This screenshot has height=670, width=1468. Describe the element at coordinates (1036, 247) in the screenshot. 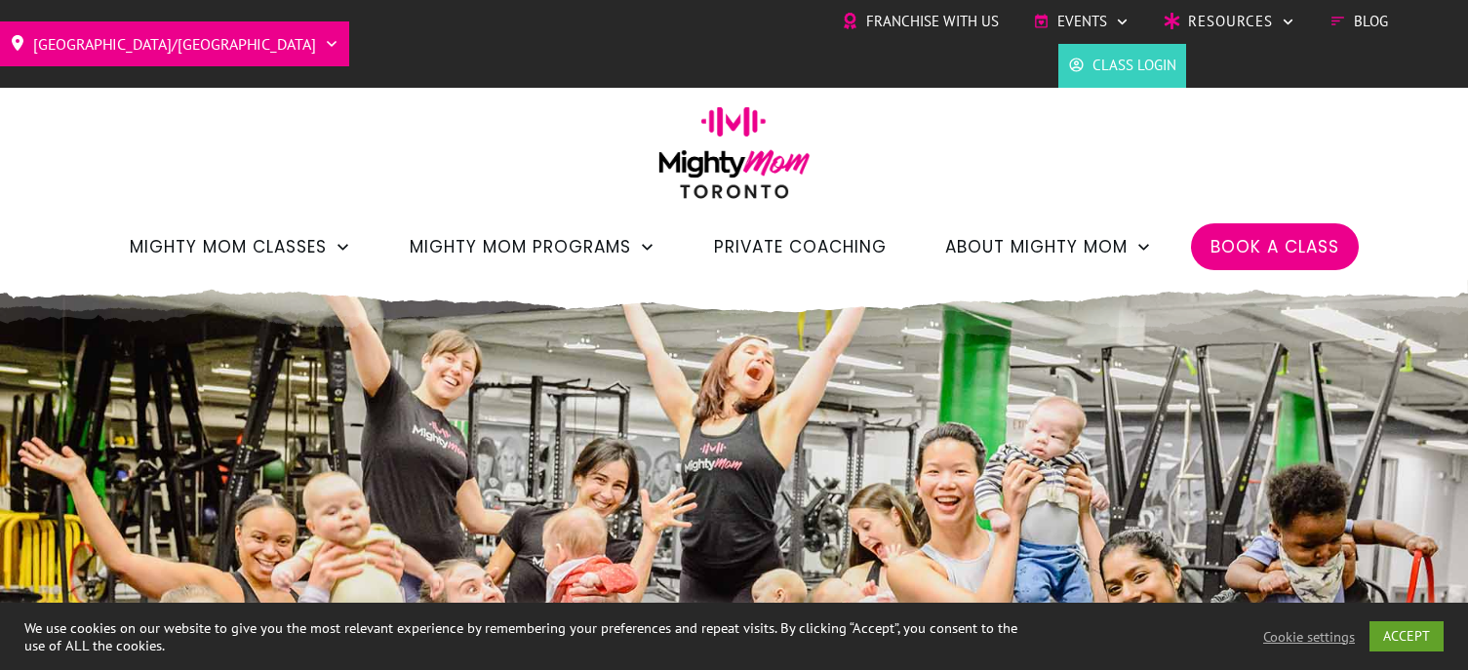

I see `span: About Mighty Mom` at that location.